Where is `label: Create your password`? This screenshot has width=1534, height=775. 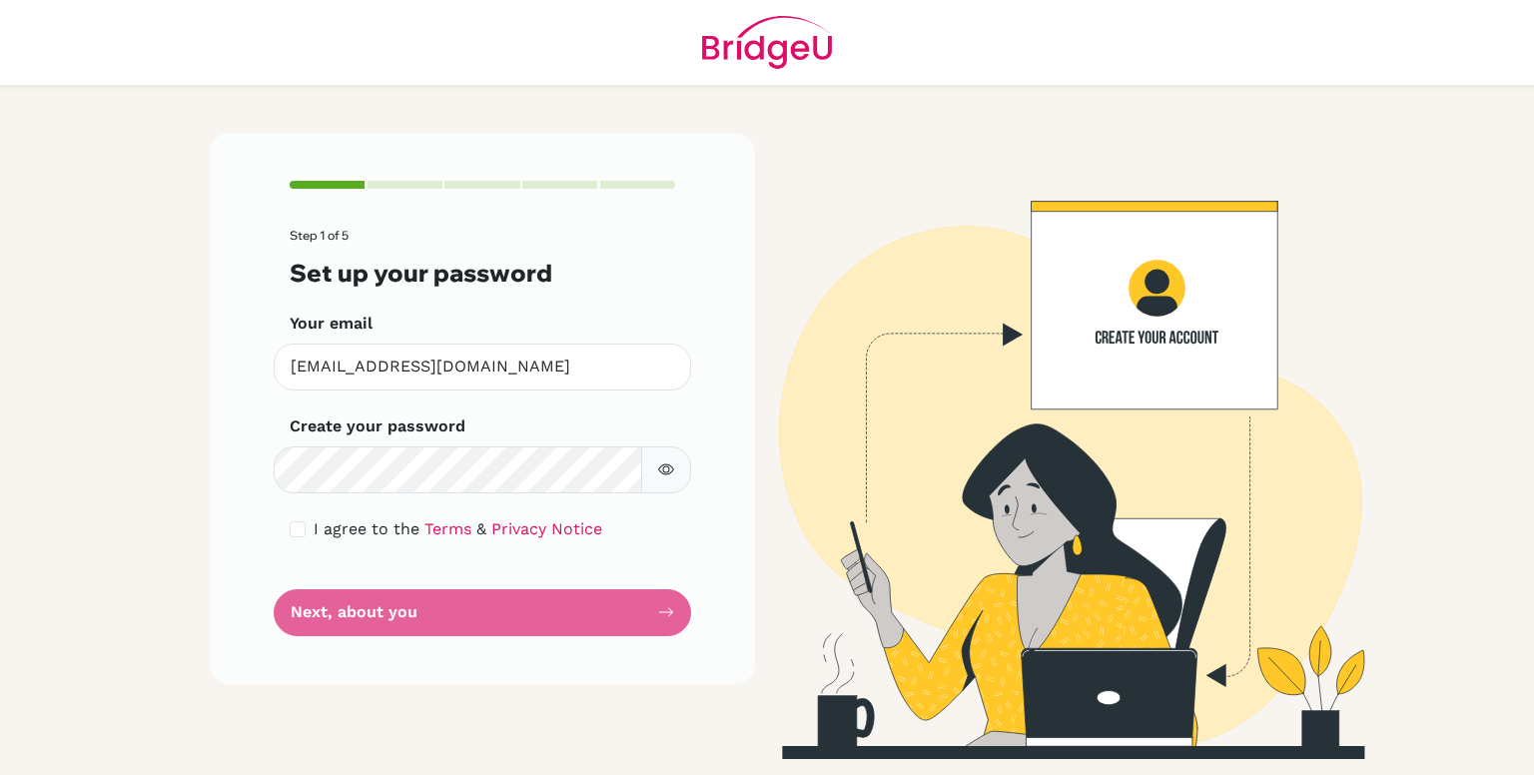
label: Create your password is located at coordinates (378, 426).